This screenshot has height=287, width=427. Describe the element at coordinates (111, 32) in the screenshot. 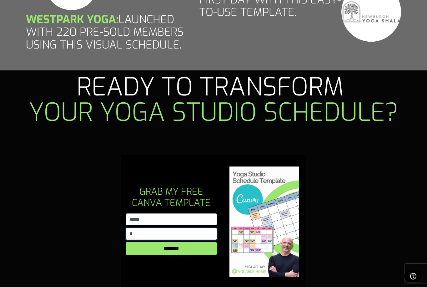

I see `h3: Launched with 220 pre-sold members using this visual schedule.` at that location.